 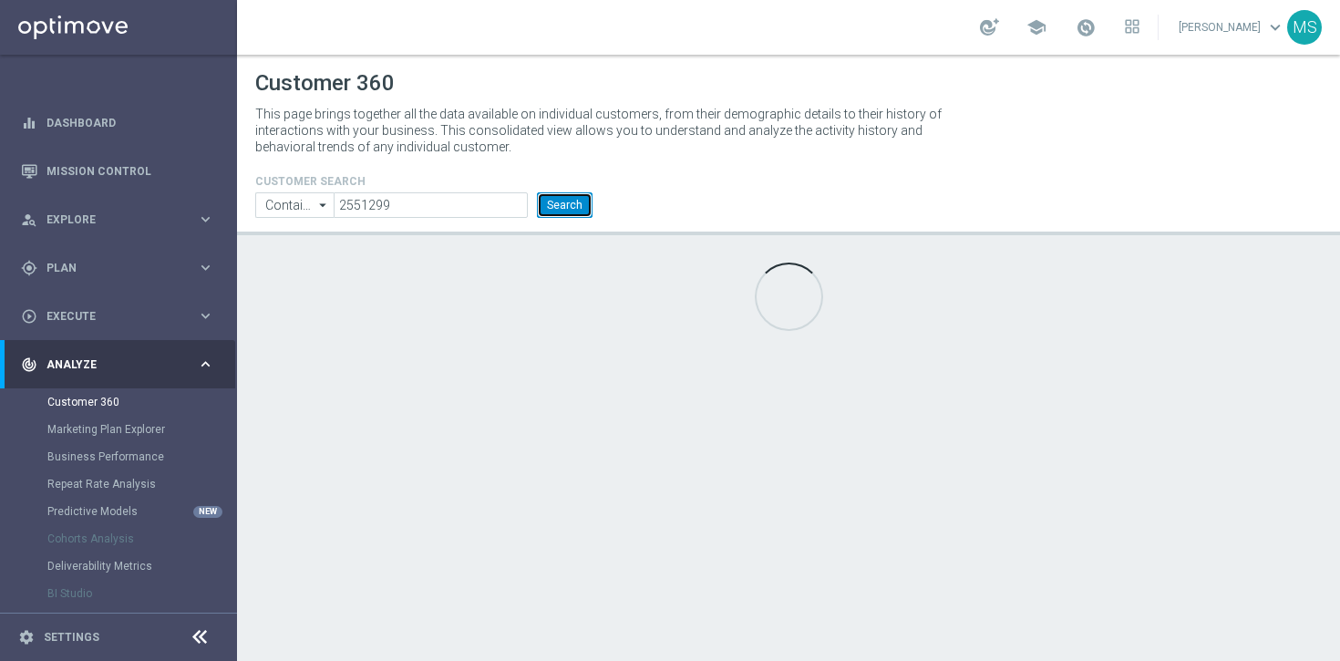 What do you see at coordinates (424, 181) in the screenshot?
I see `h4: CUSTOMER SEARCH` at bounding box center [424, 181].